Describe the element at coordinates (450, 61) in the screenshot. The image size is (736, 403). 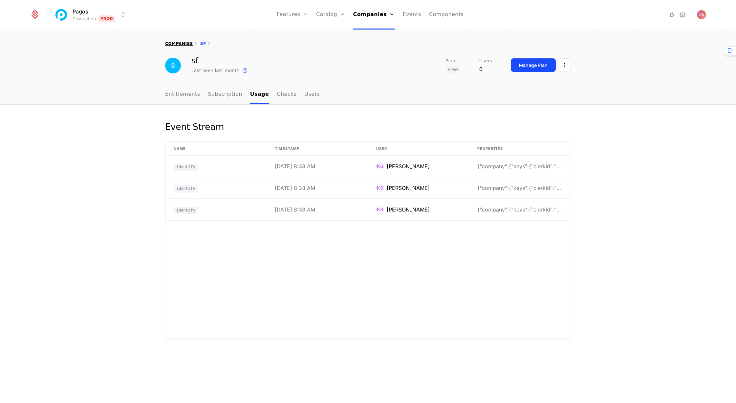
I see `span: Plan` at that location.